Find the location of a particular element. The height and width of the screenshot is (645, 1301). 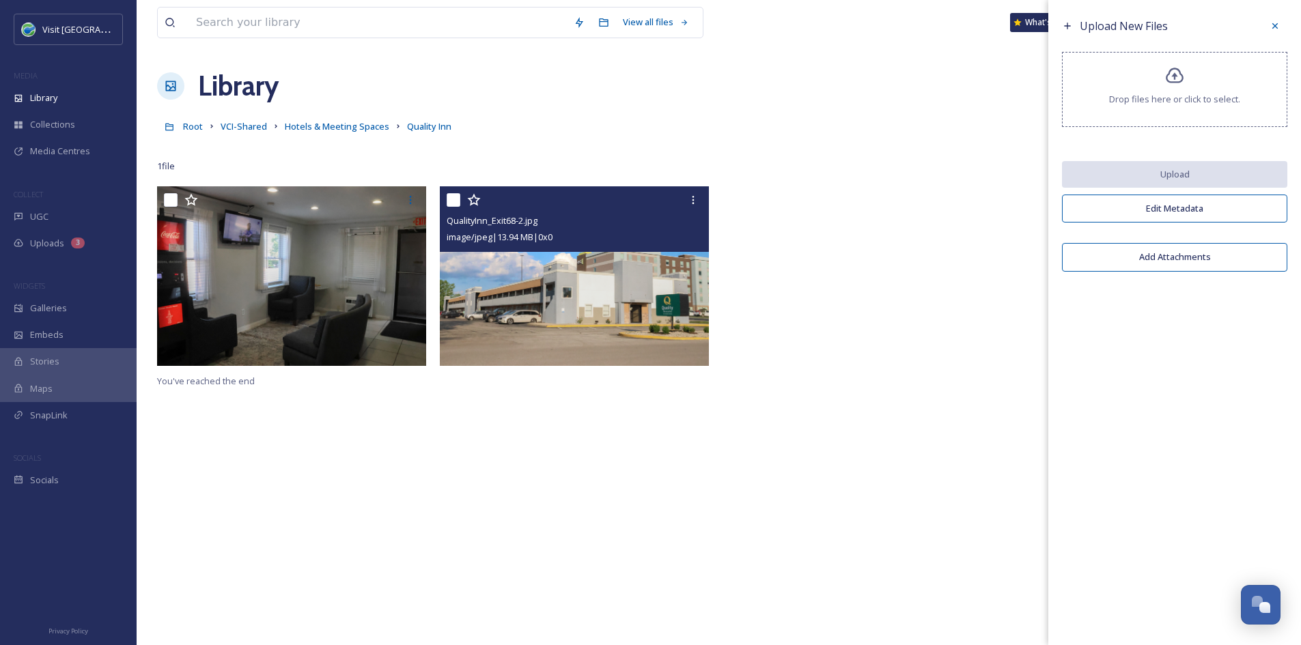

span: VCI-Shared is located at coordinates (244, 126).